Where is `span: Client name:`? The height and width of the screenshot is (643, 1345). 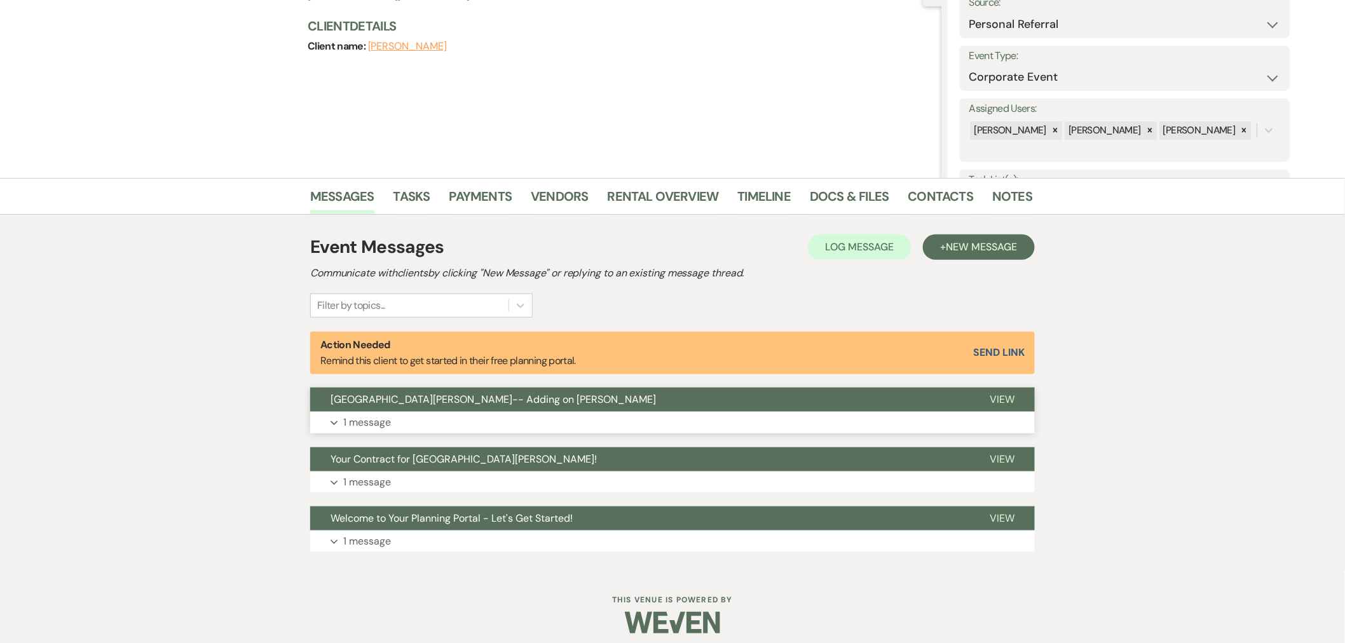 span: Client name: is located at coordinates (338, 46).